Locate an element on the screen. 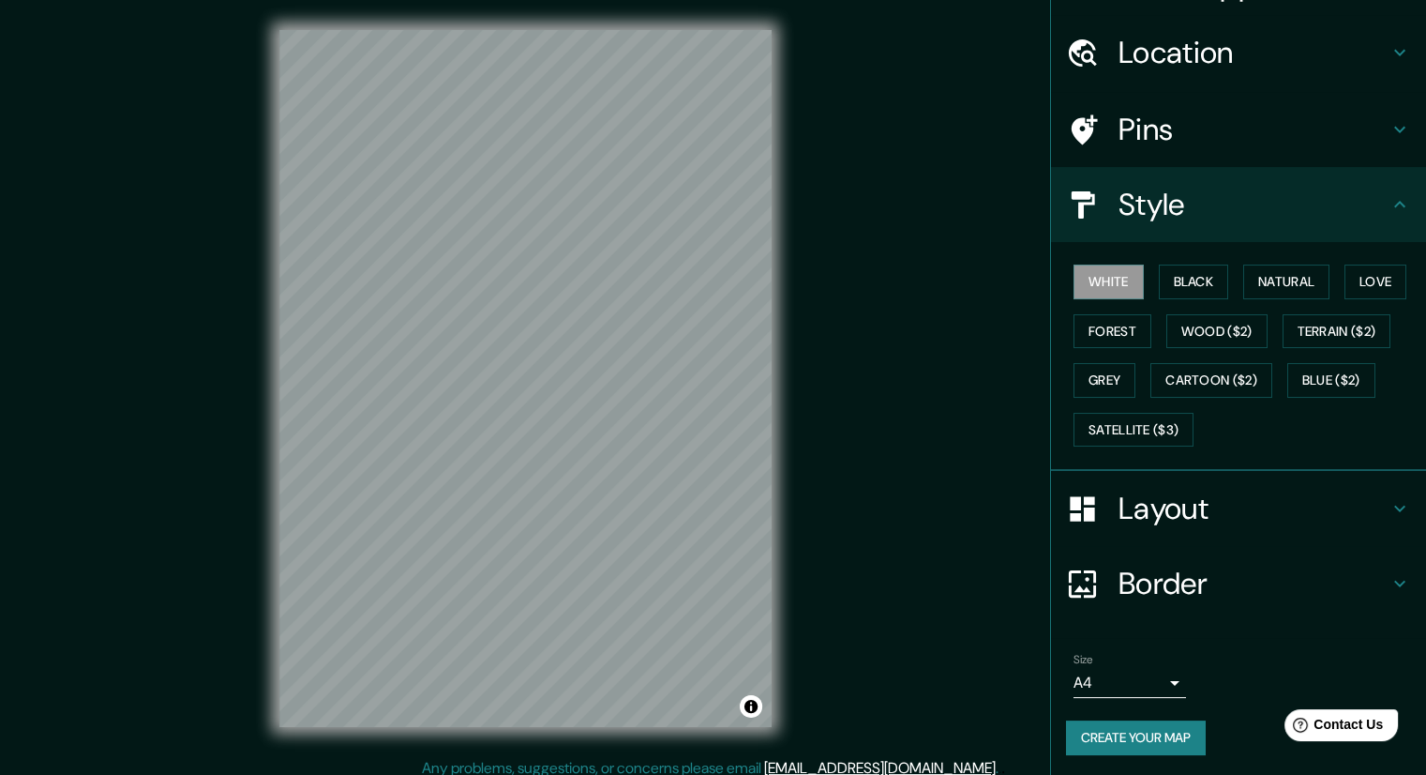 The image size is (1426, 775). button: White is located at coordinates (1108, 281).